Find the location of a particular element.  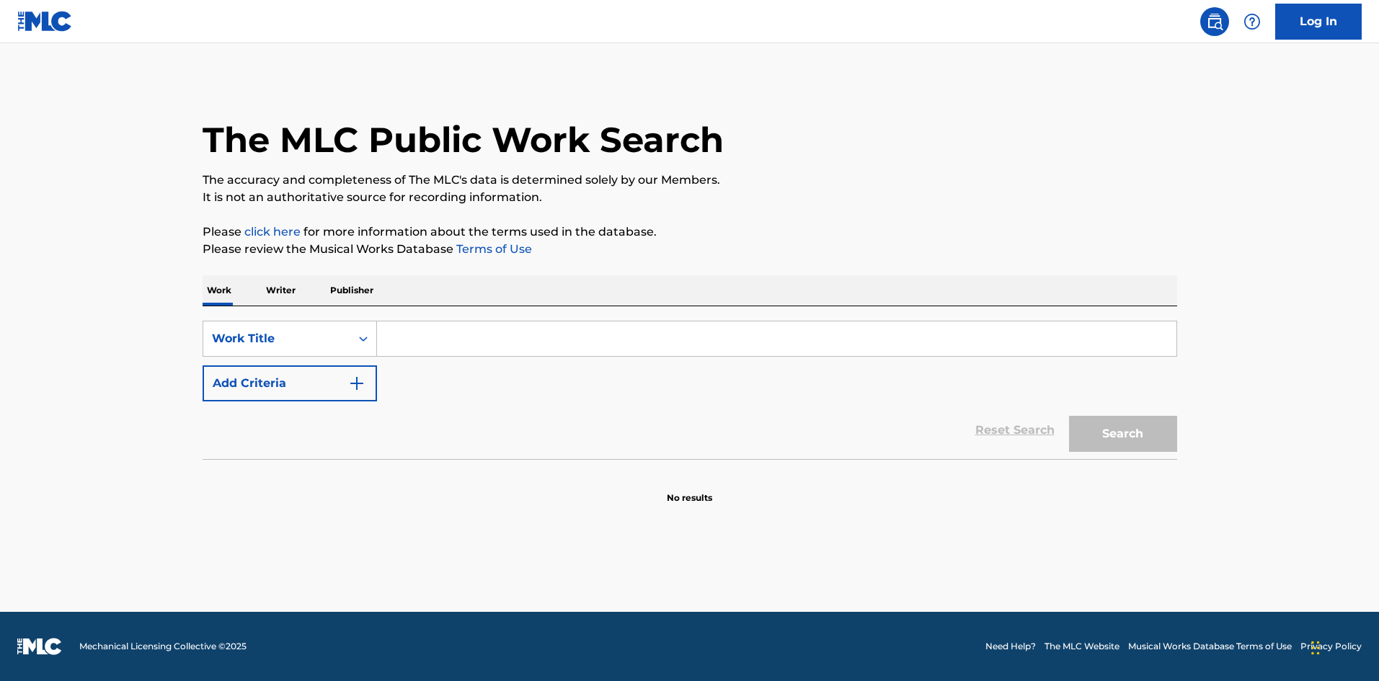

div: Drag is located at coordinates (1316, 648).